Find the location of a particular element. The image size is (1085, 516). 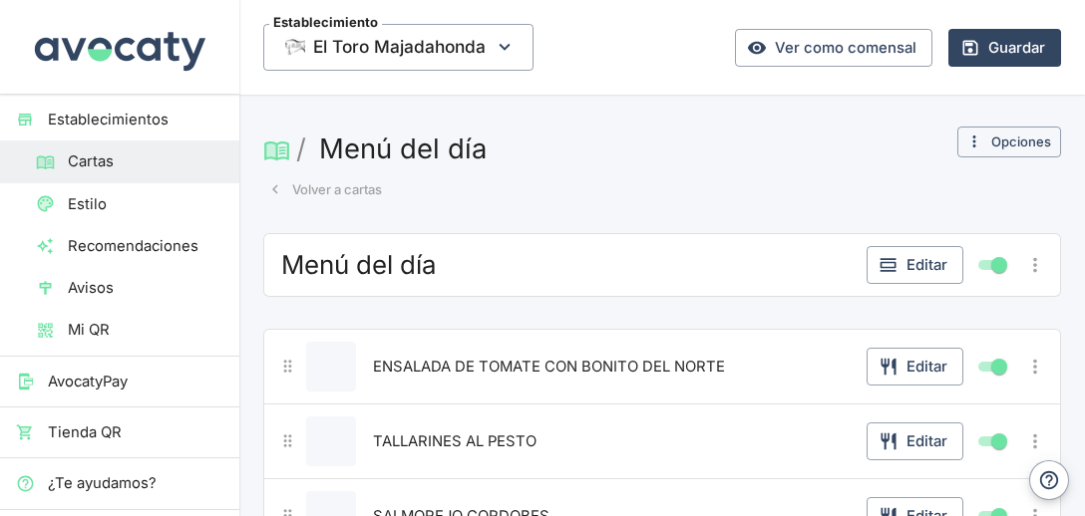

span: Establecimientos is located at coordinates (136, 120).